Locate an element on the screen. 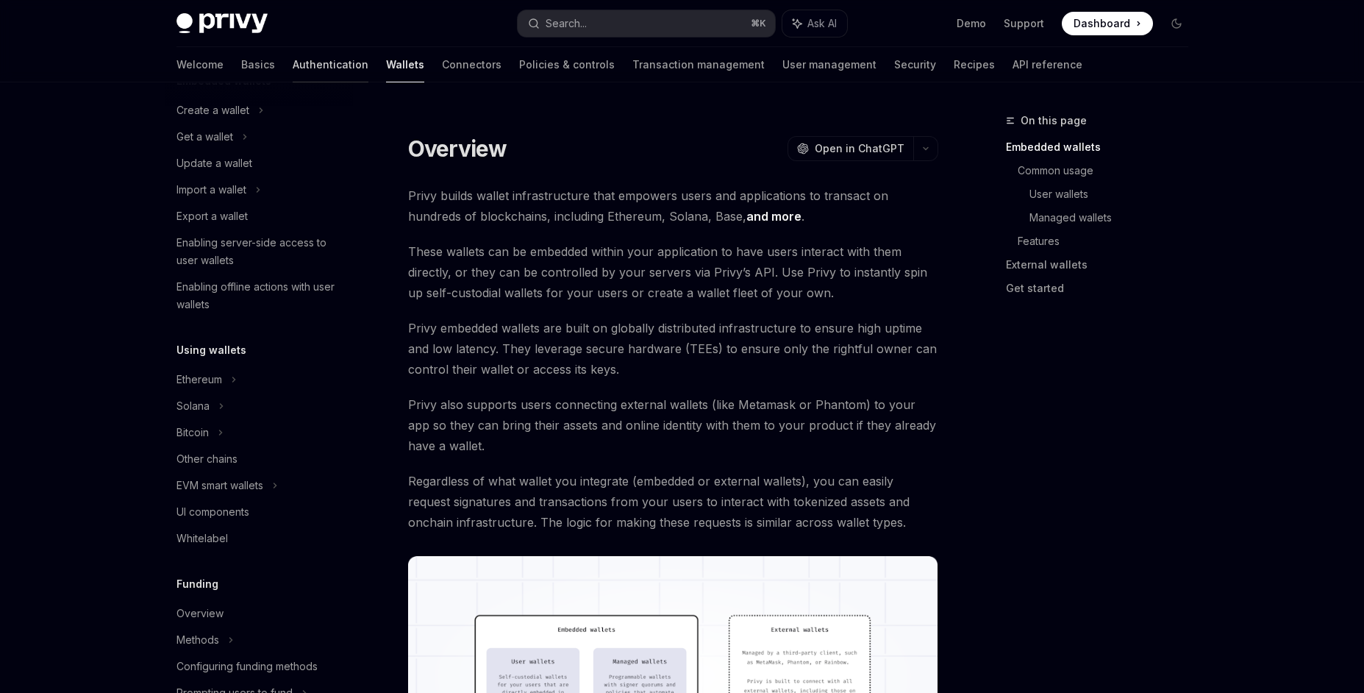 The width and height of the screenshot is (1364, 693). div: Import a wallet is located at coordinates (211, 190).